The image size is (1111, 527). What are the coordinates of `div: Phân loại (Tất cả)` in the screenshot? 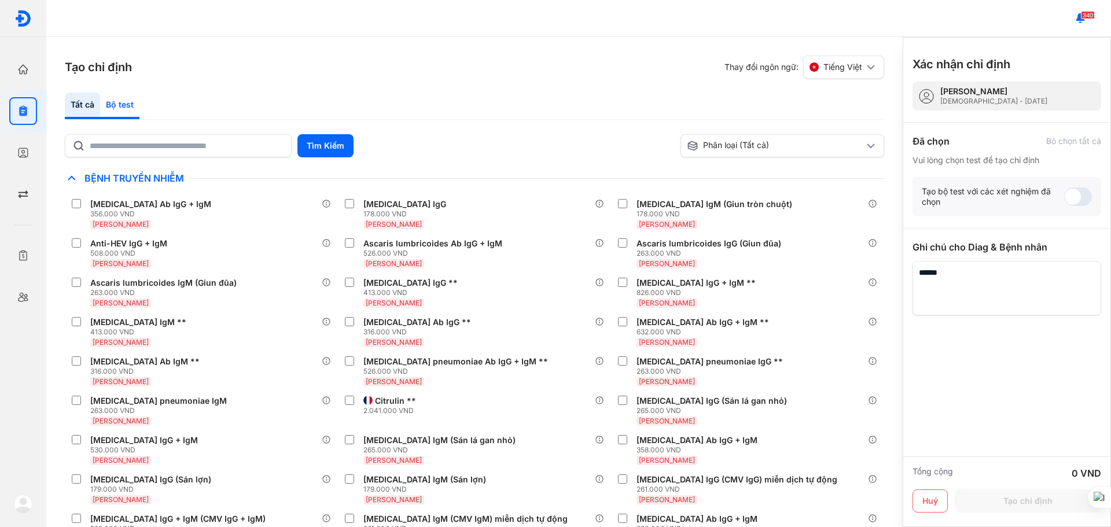 It's located at (776, 146).